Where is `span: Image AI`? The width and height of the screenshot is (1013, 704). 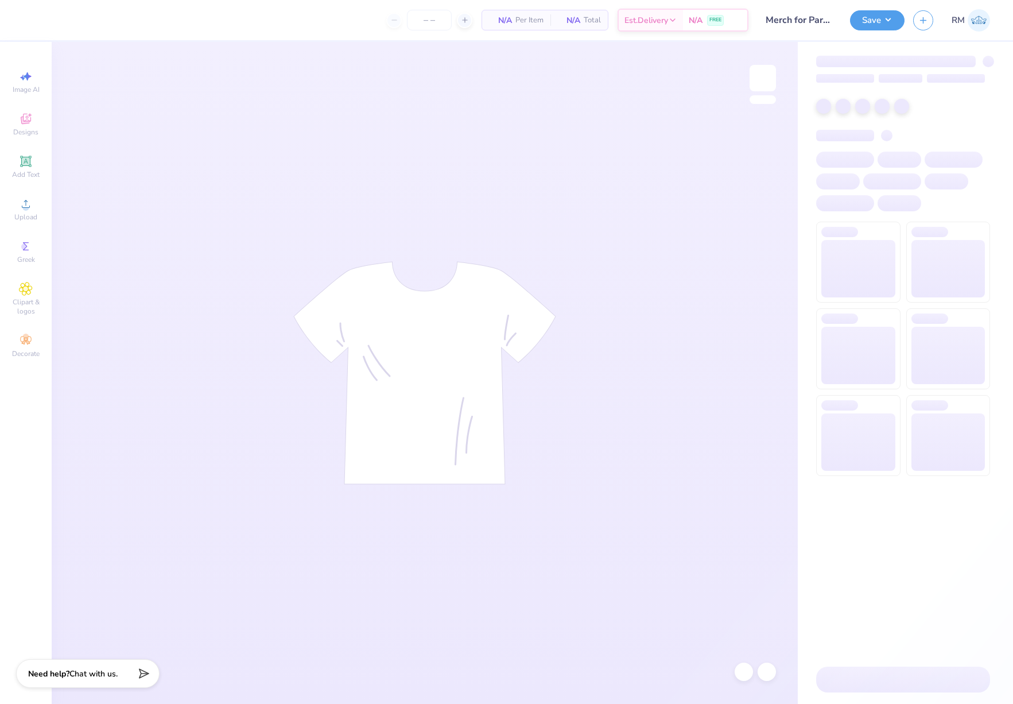 span: Image AI is located at coordinates (26, 90).